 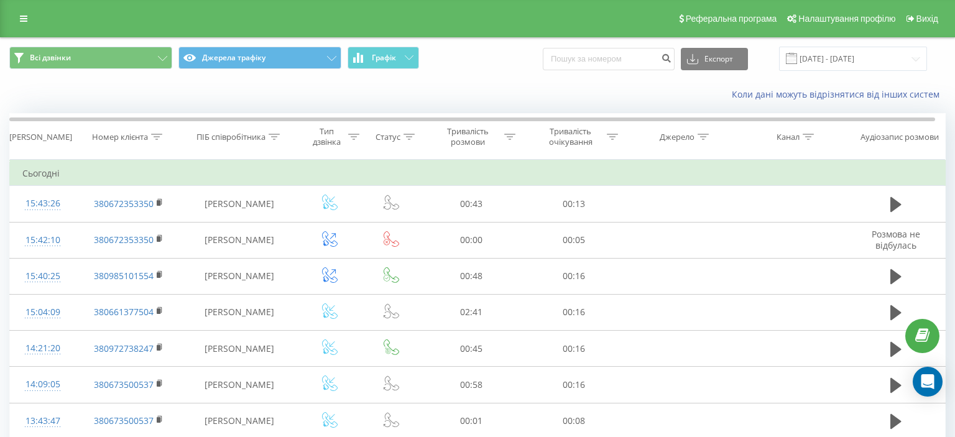 What do you see at coordinates (573, 240) in the screenshot?
I see `td: 00:05` at bounding box center [573, 240].